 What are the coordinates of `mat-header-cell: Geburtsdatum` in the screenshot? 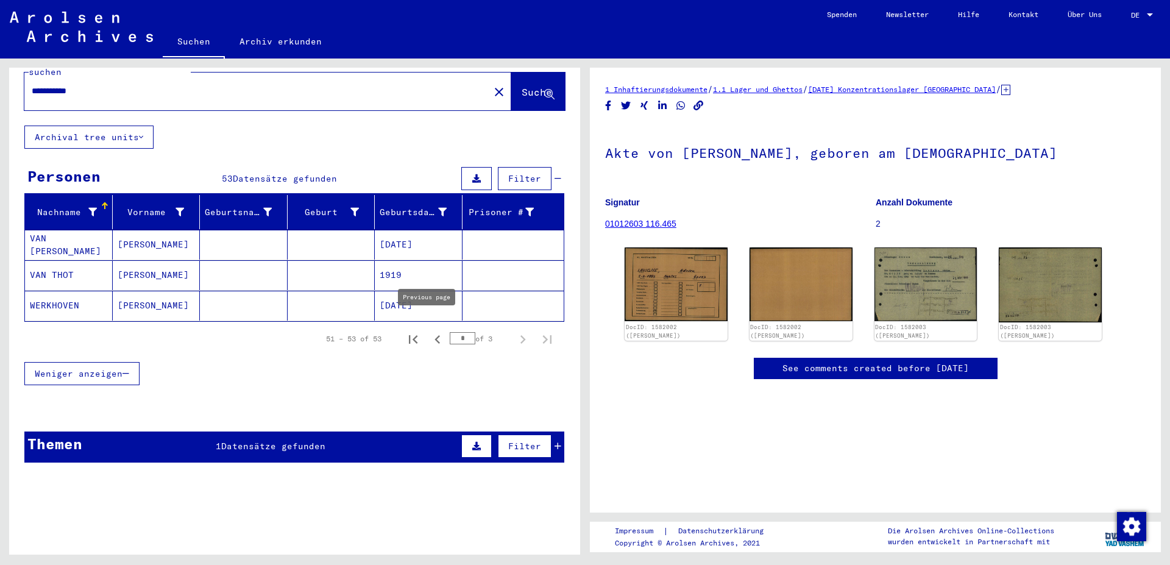 It's located at (419, 212).